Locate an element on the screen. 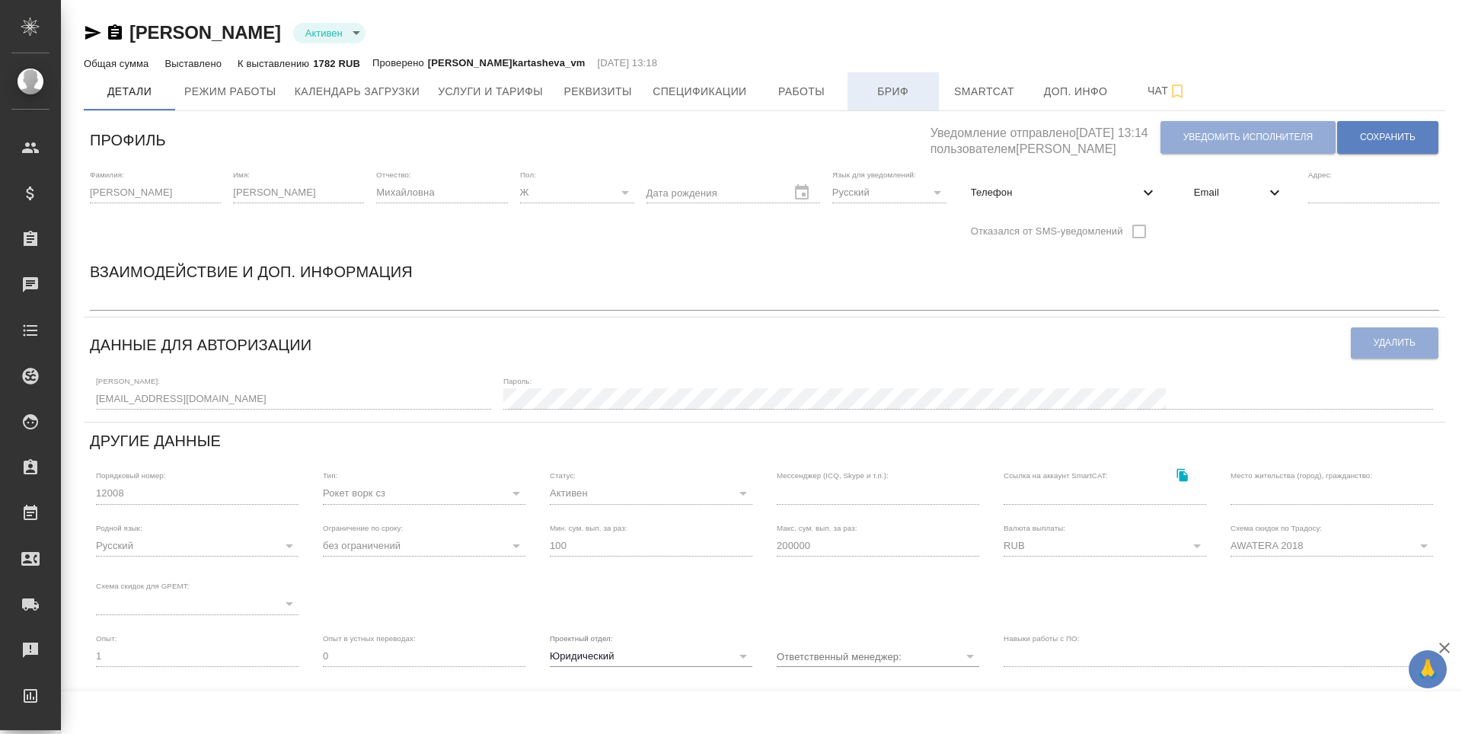  label: Отчество: is located at coordinates (394, 174).